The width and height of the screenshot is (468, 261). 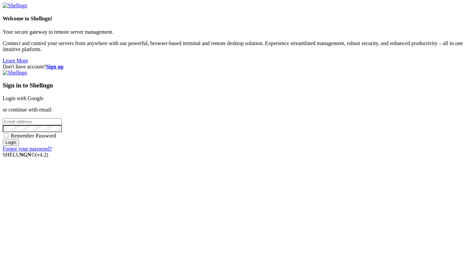 I want to click on b: NGN, so click(x=25, y=155).